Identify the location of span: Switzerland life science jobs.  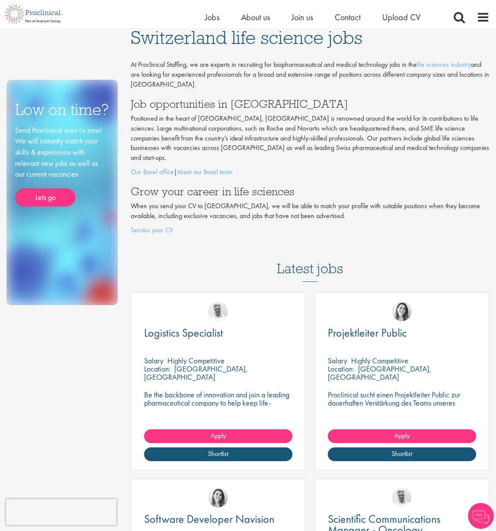
(246, 38).